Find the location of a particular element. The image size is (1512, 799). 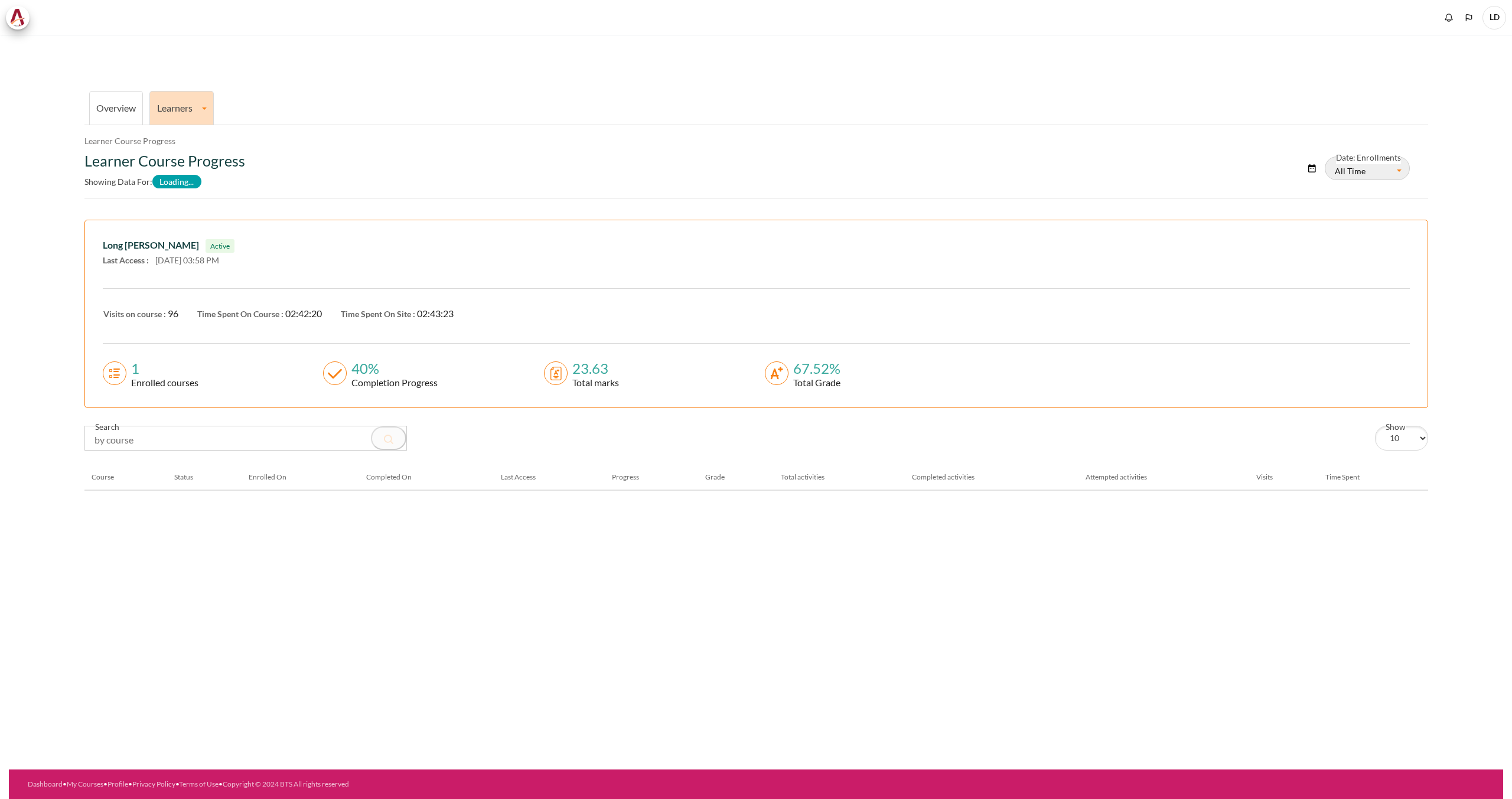

span: 96 is located at coordinates (173, 313).